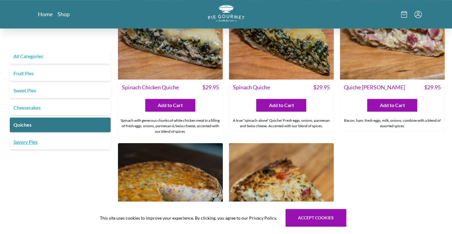 This screenshot has width=452, height=234. Describe the element at coordinates (60, 91) in the screenshot. I see `a: Sweet Pies` at that location.